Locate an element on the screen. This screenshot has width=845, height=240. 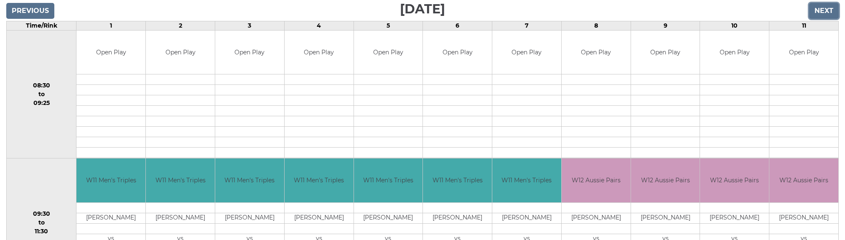
input: Next is located at coordinates (824, 11).